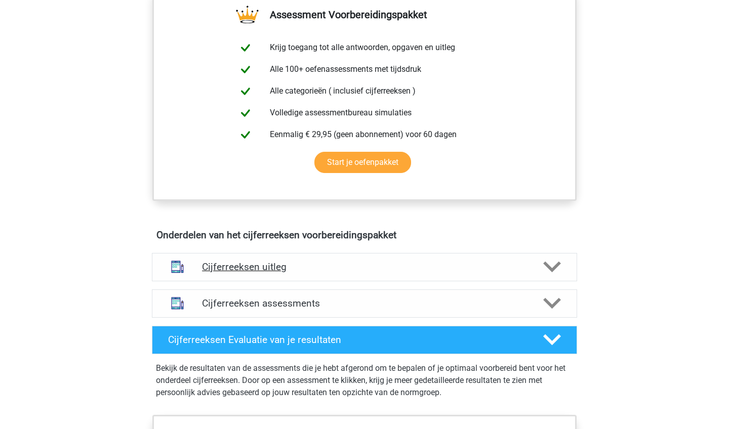  Describe the element at coordinates (364, 235) in the screenshot. I see `h4: Onderdelen van het cijferreeksen voorbereidingspakket` at that location.